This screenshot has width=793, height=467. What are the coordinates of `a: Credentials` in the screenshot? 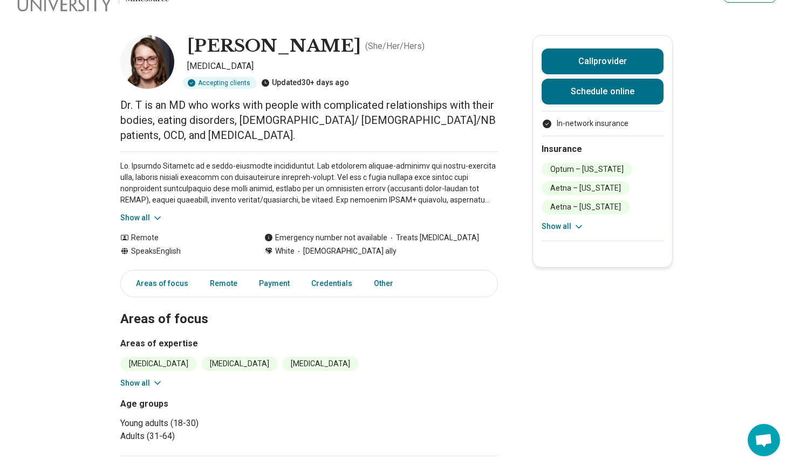 It's located at (332, 284).